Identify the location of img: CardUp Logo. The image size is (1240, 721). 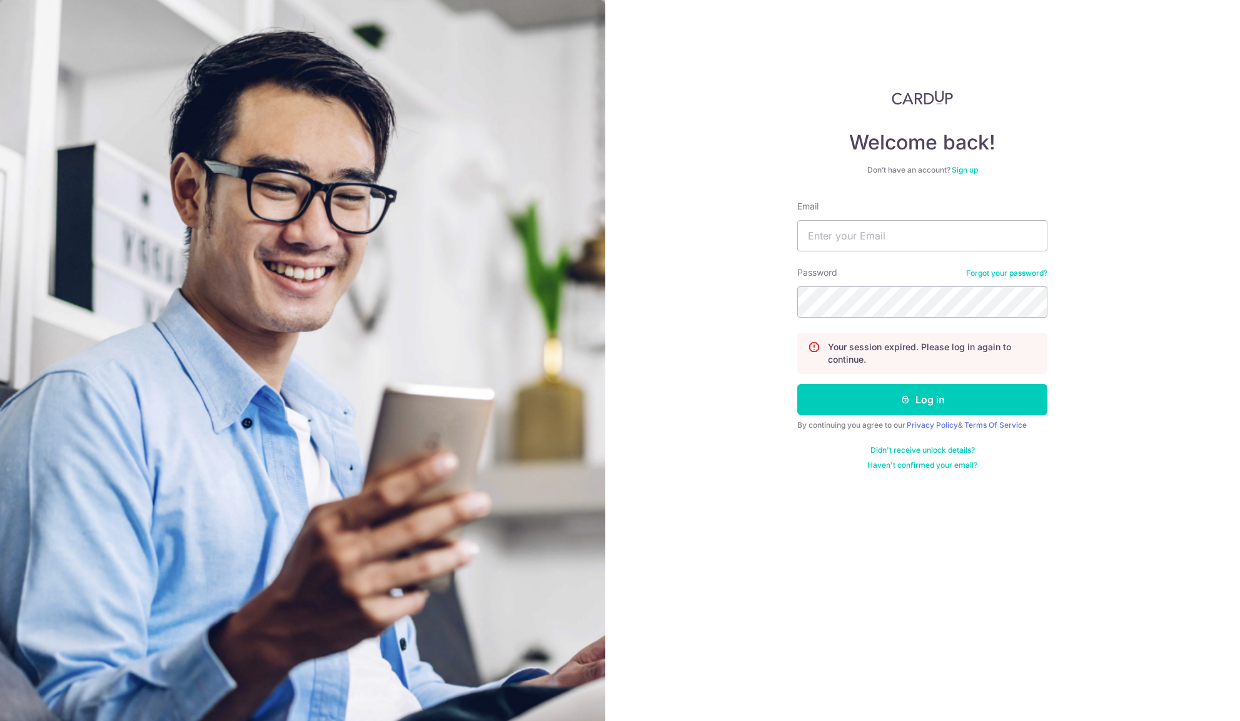
(922, 98).